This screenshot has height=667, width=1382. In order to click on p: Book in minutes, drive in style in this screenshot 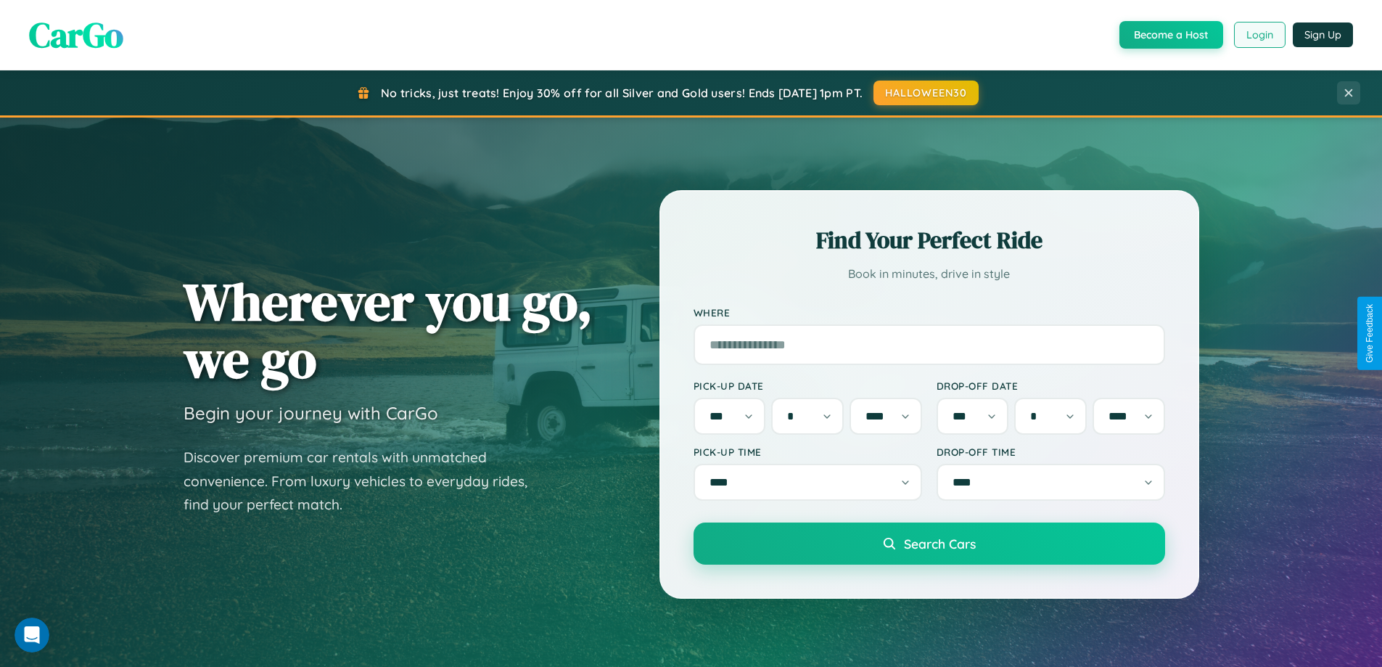, I will do `click(929, 273)`.